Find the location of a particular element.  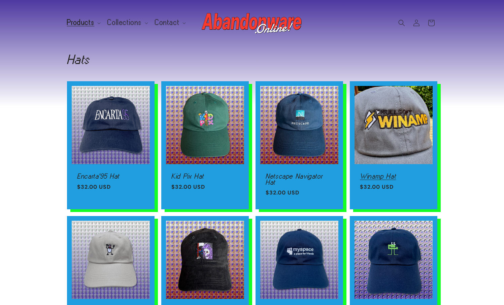

h1: Hats is located at coordinates (252, 59).